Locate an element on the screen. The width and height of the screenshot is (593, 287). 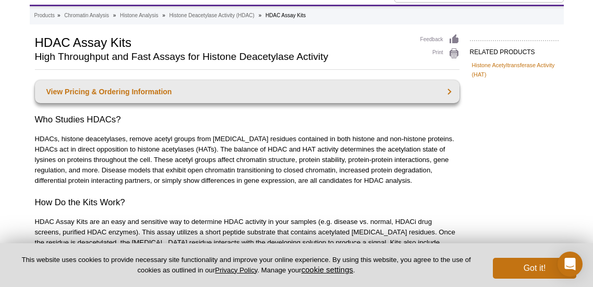
h2: RELATED PRODUCTS is located at coordinates (514, 50).